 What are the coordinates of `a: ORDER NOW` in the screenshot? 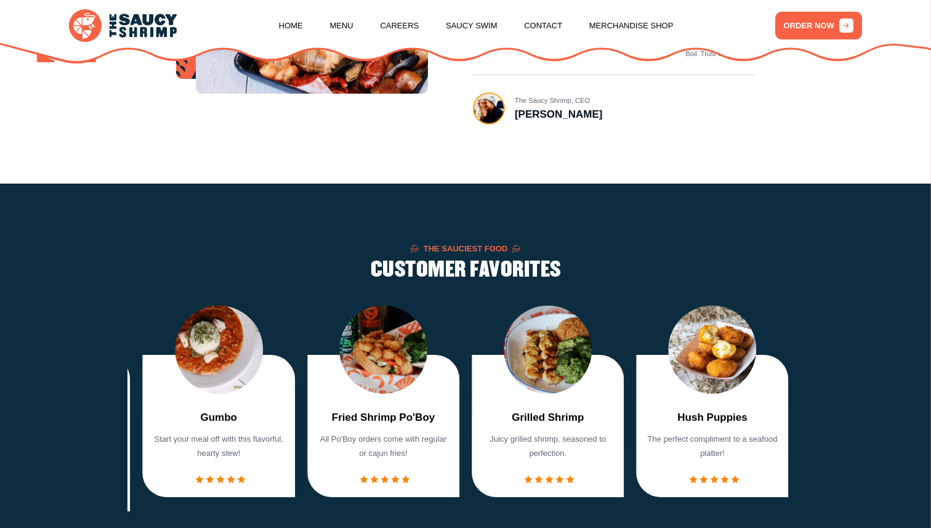 It's located at (818, 25).